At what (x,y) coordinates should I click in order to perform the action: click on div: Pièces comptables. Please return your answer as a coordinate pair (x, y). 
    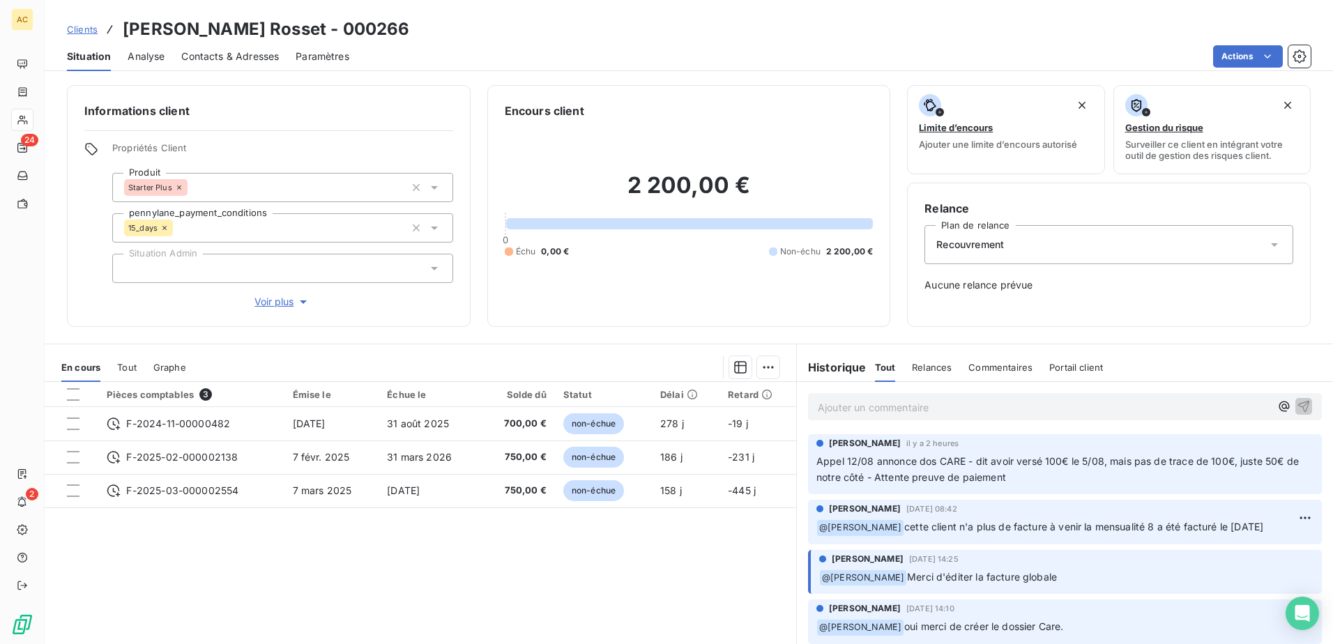
    Looking at the image, I should click on (191, 395).